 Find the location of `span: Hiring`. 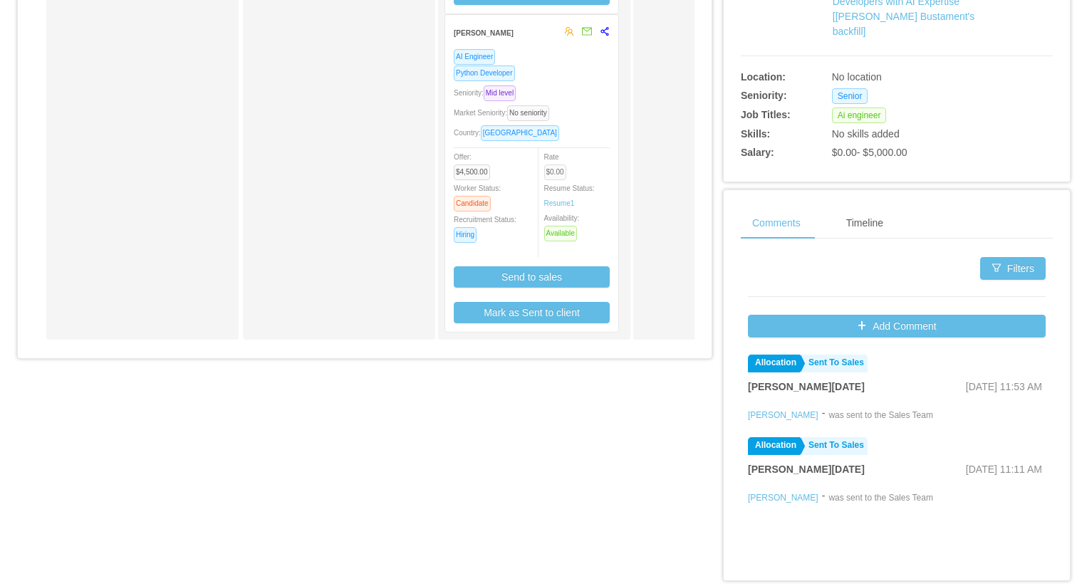

span: Hiring is located at coordinates (465, 235).